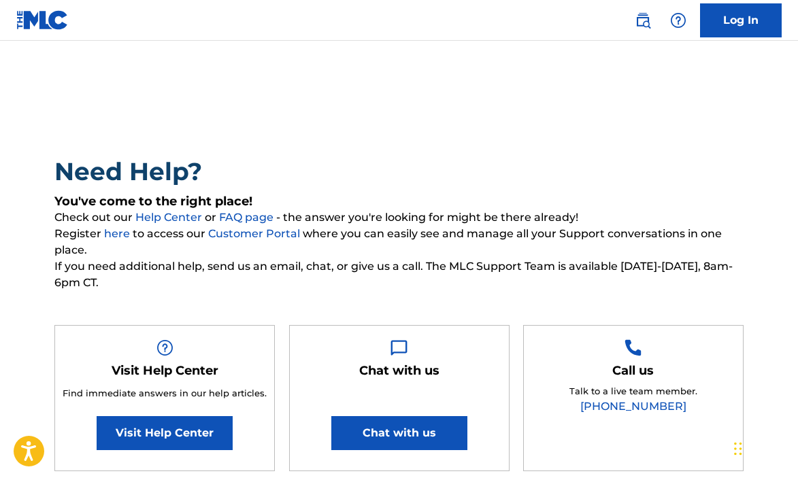 The image size is (798, 480). I want to click on a: here, so click(118, 233).